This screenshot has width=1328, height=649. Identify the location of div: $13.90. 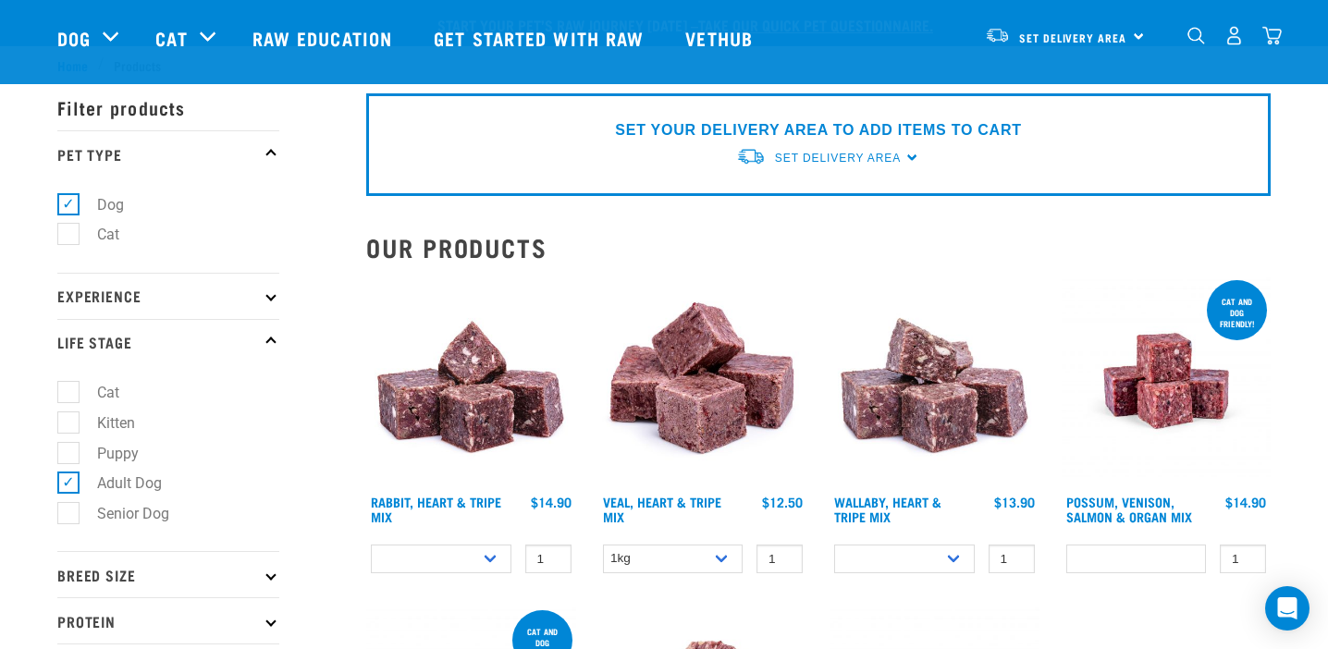
(1014, 502).